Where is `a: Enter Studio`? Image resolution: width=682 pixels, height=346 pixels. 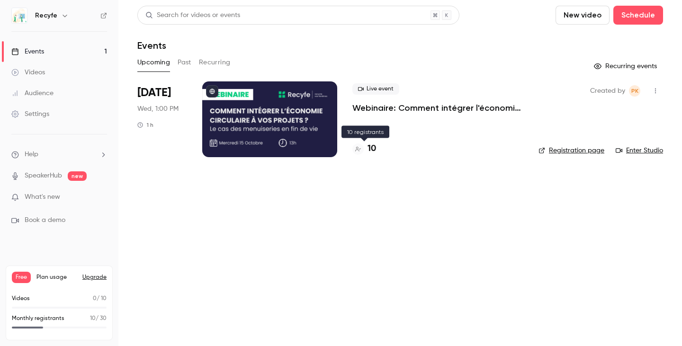 a: Enter Studio is located at coordinates (640, 151).